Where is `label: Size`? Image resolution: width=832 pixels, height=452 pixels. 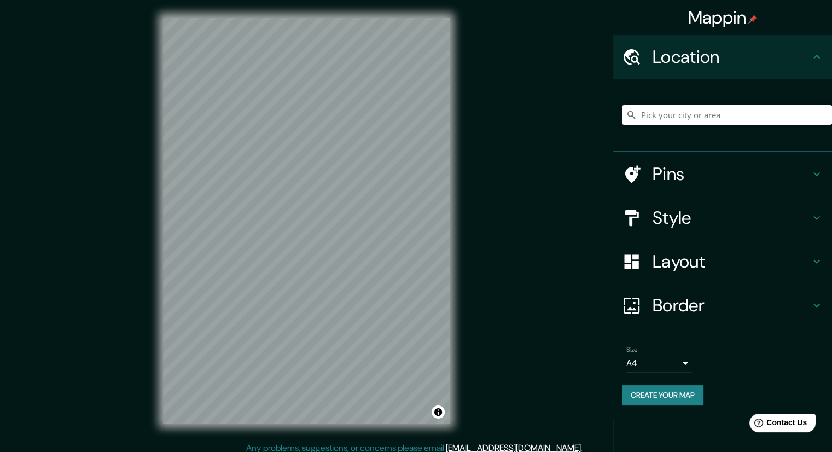 label: Size is located at coordinates (632, 349).